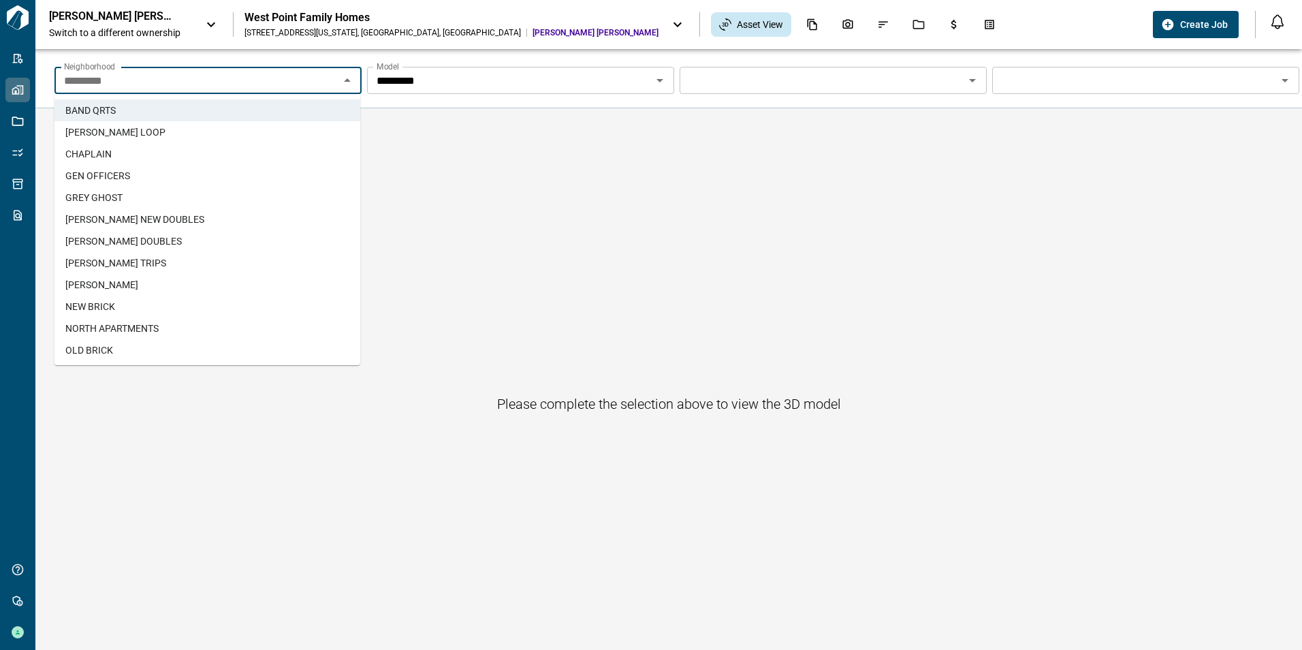  Describe the element at coordinates (1204, 25) in the screenshot. I see `span: Create Job` at that location.